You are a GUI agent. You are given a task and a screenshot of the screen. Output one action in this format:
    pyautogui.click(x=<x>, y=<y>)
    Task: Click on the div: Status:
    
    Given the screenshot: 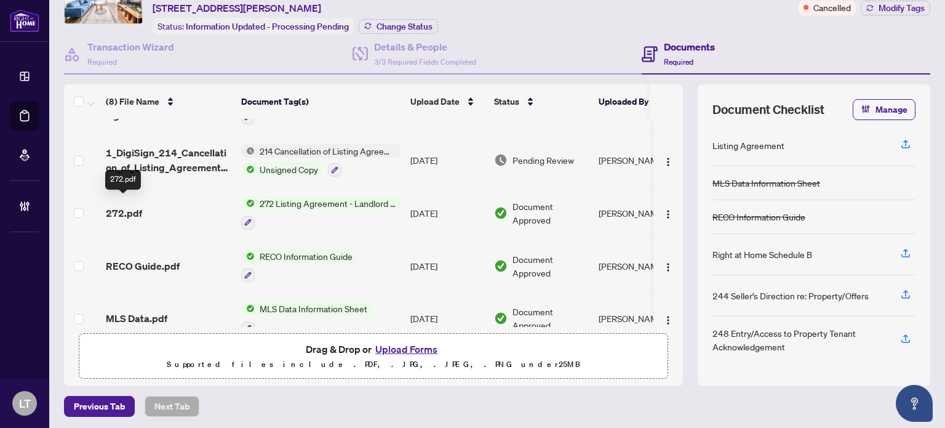 What is the action you would take?
    pyautogui.click(x=253, y=26)
    